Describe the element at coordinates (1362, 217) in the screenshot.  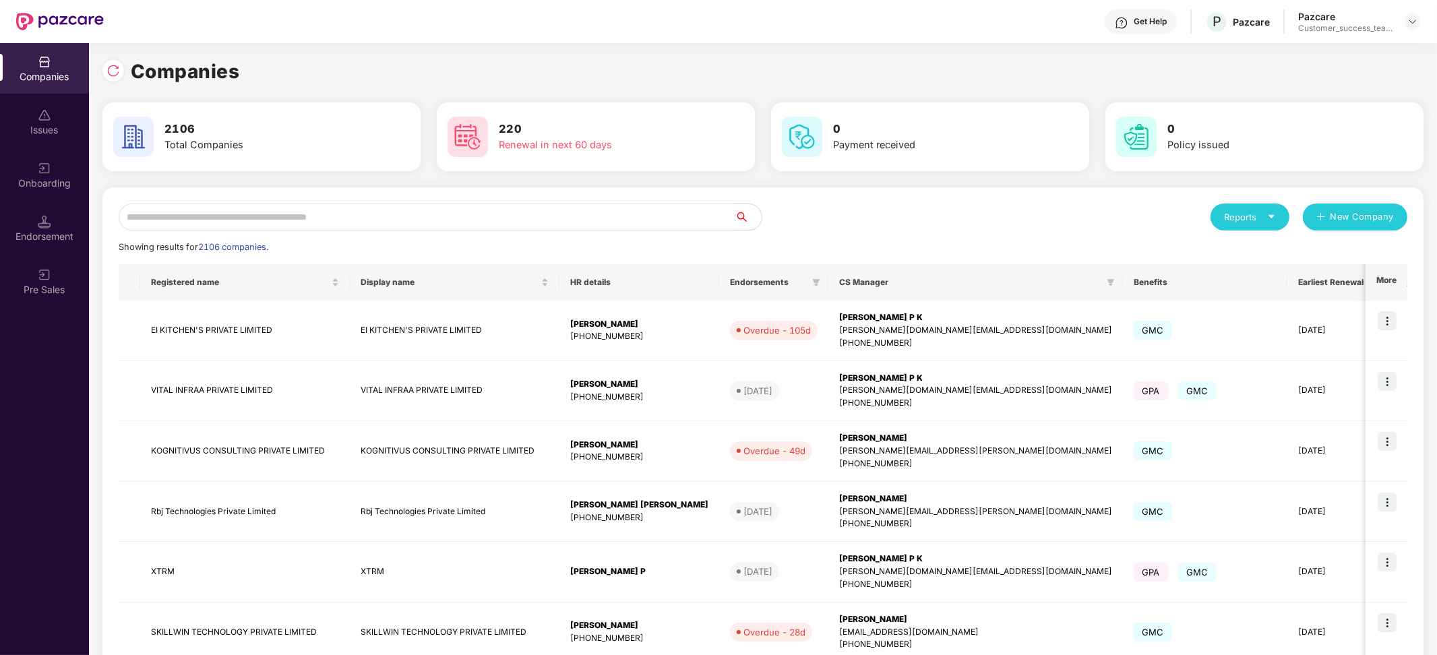
I see `span: New Company` at that location.